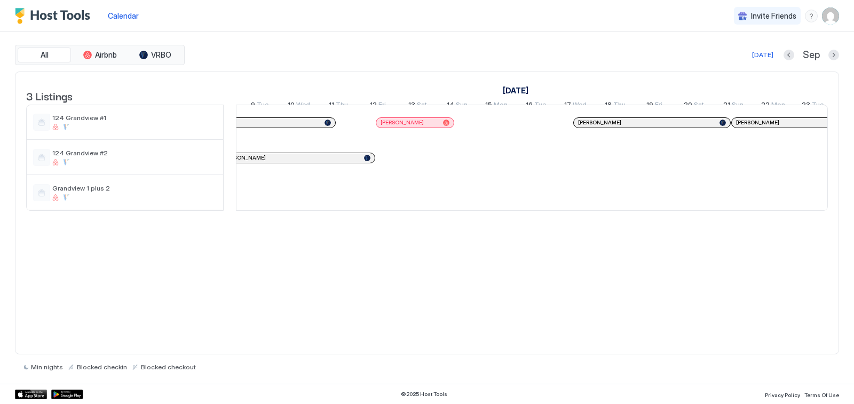 Image resolution: width=854 pixels, height=404 pixels. What do you see at coordinates (650, 106) in the screenshot?
I see `span: 19` at bounding box center [650, 106].